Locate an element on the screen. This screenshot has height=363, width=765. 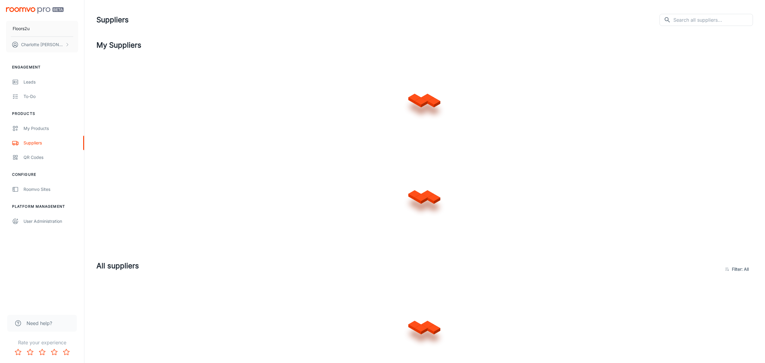
button: Rate 4 star is located at coordinates (54, 352).